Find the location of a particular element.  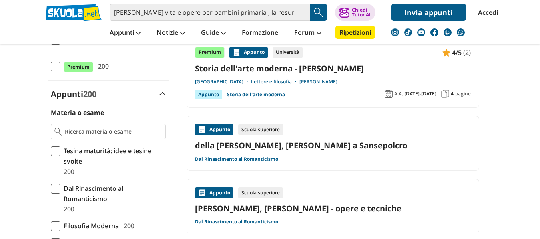

span: A.A. is located at coordinates (398, 94).